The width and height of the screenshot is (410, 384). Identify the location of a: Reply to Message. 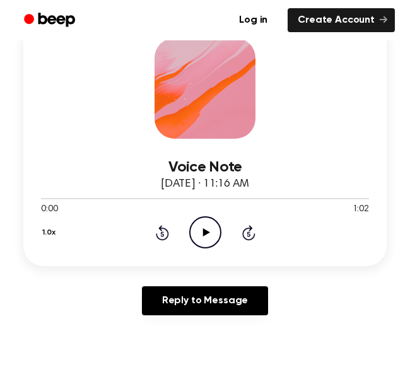
(205, 301).